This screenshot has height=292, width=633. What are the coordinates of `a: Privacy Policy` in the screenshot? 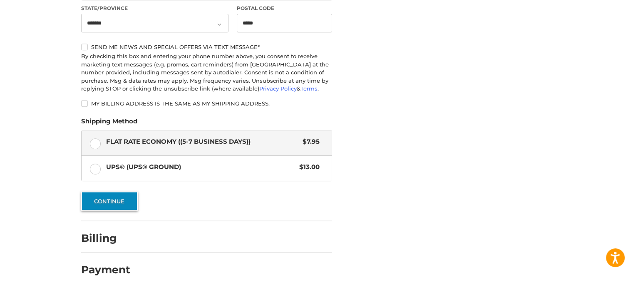 It's located at (278, 89).